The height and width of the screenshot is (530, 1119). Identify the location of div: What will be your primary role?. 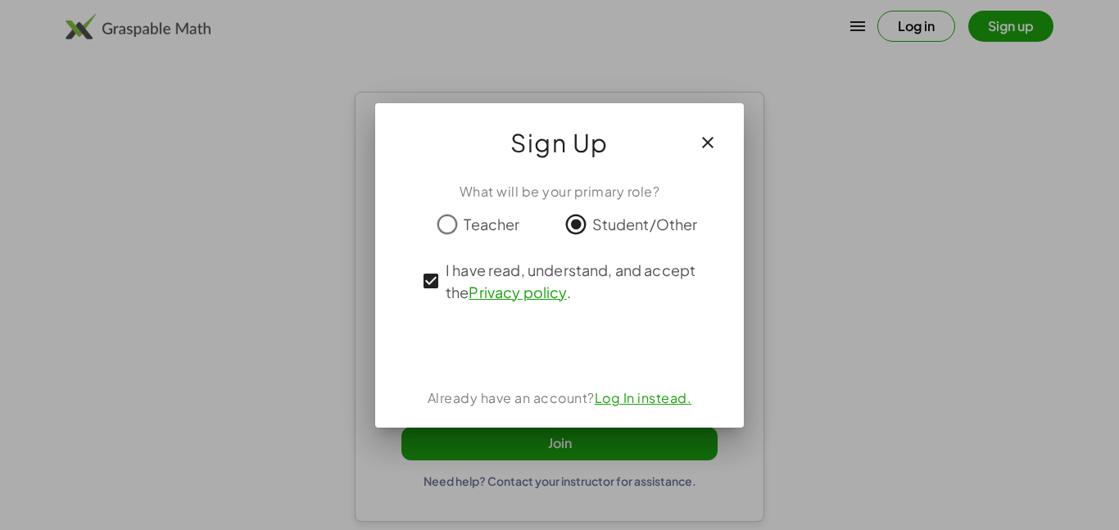
(560, 192).